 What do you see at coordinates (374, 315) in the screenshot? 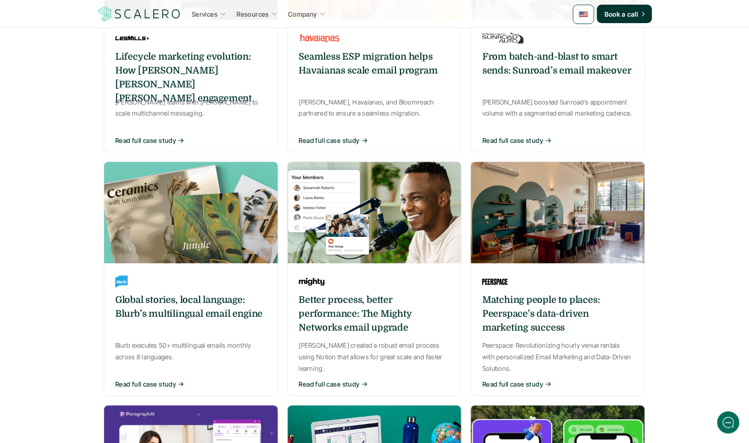
I see `h6: Better process, better performance: The Mighty Networks email upgrade` at bounding box center [374, 315].